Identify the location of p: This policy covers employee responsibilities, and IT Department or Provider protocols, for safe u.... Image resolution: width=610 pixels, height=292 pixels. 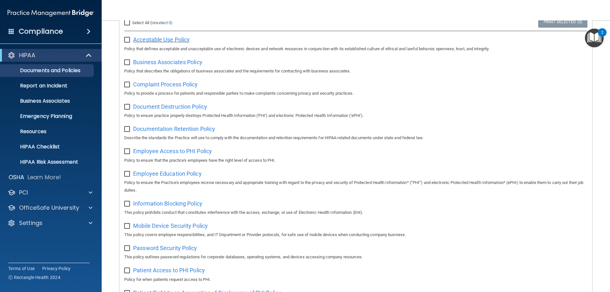
(356, 235).